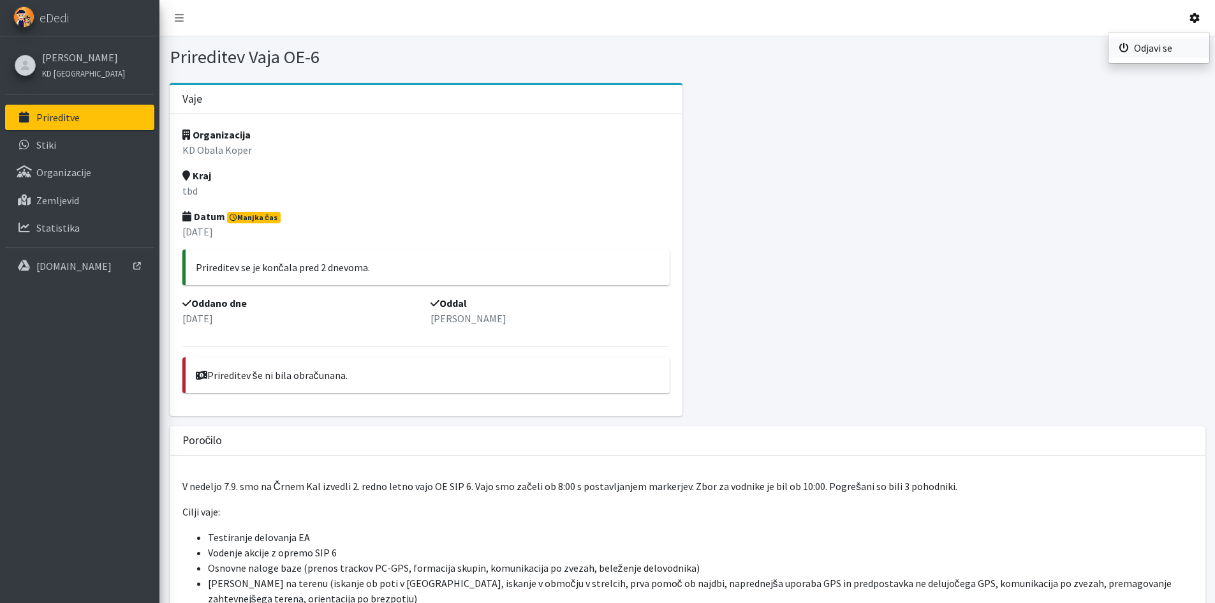 This screenshot has height=603, width=1215. What do you see at coordinates (428, 267) in the screenshot?
I see `p: Prireditev se je končala pred 2 dnevoma.` at bounding box center [428, 267].